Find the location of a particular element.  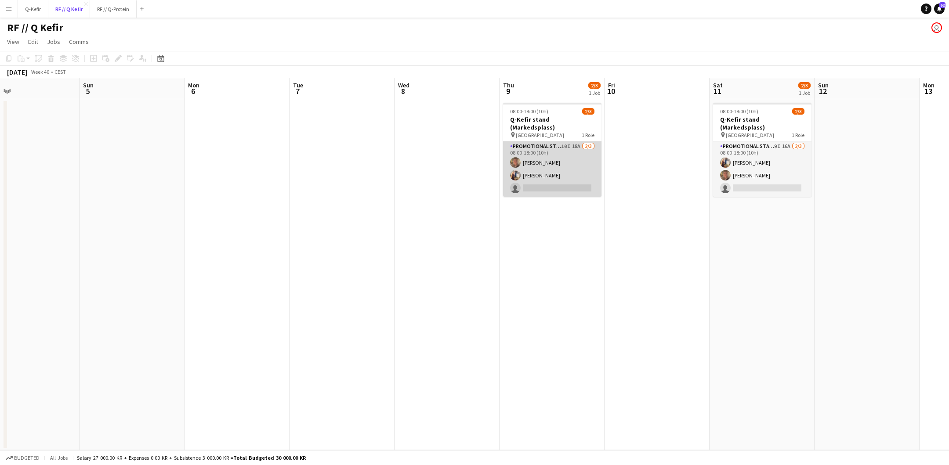

span: 9 is located at coordinates (508, 91).